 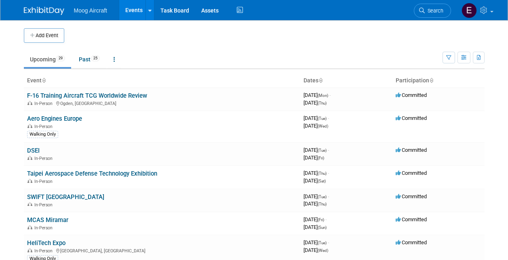 What do you see at coordinates (90, 10) in the screenshot?
I see `span: Moog Aircraft` at bounding box center [90, 10].